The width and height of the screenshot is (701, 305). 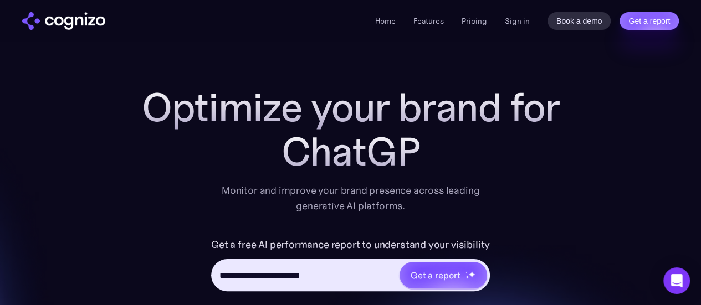 What do you see at coordinates (428, 21) in the screenshot?
I see `a: Features` at bounding box center [428, 21].